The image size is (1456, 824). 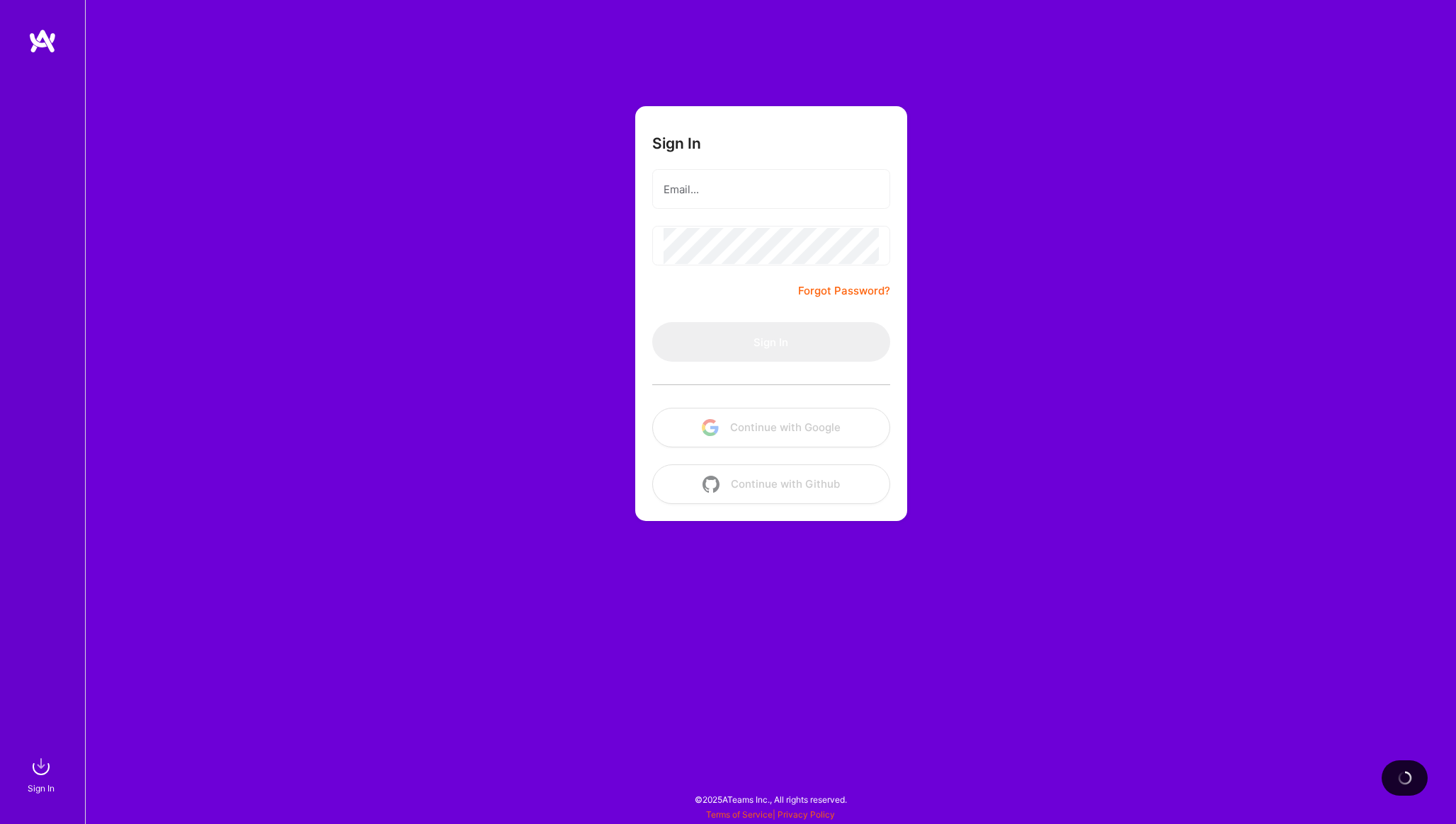 What do you see at coordinates (677, 143) in the screenshot?
I see `h3: Sign In` at bounding box center [677, 143].